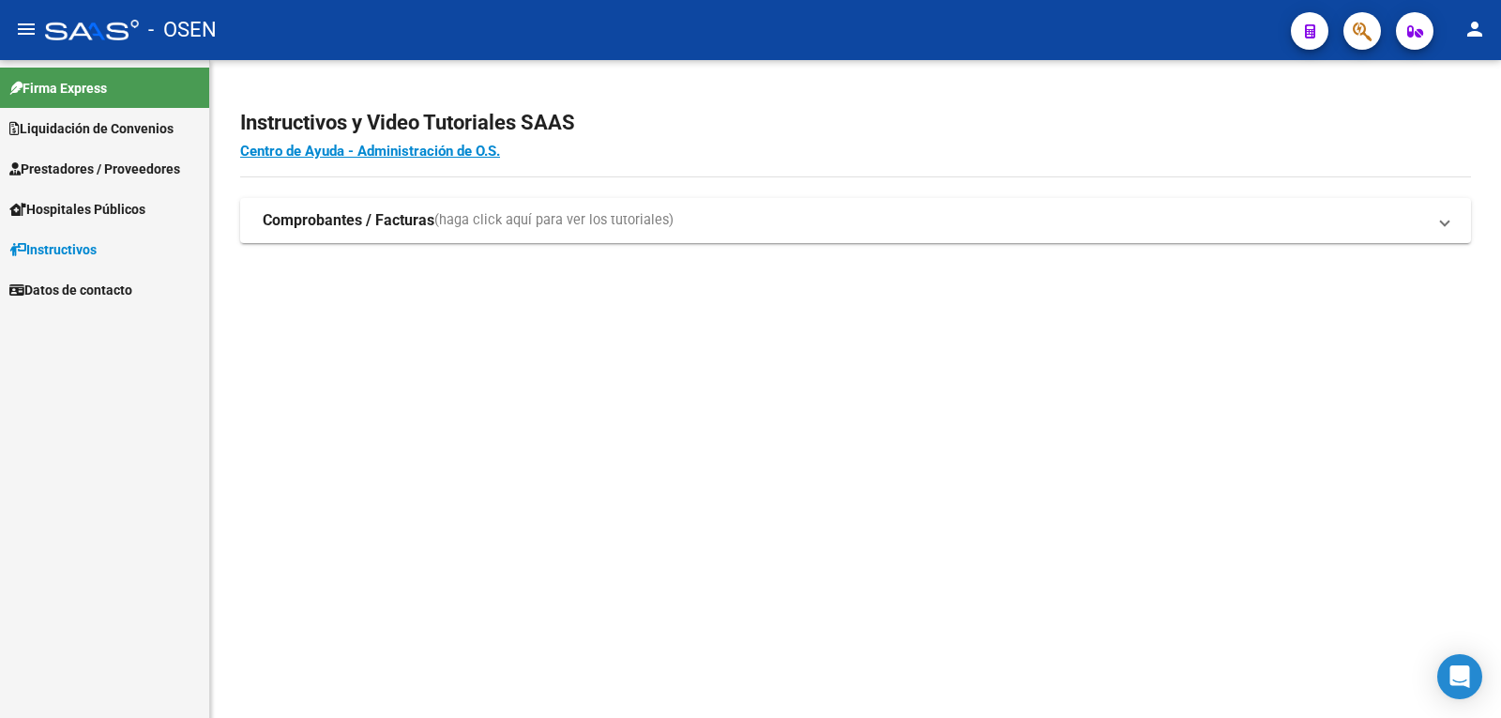  What do you see at coordinates (348, 220) in the screenshot?
I see `strong: Comprobantes / Facturas` at bounding box center [348, 220].